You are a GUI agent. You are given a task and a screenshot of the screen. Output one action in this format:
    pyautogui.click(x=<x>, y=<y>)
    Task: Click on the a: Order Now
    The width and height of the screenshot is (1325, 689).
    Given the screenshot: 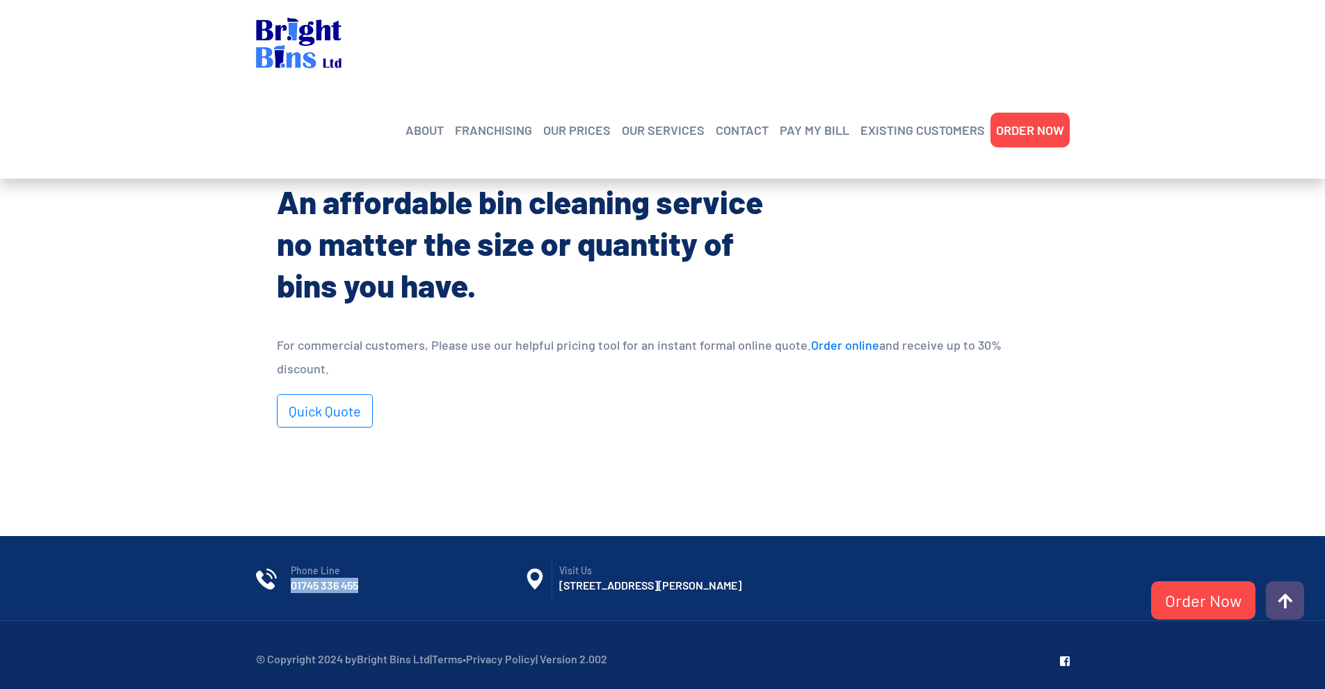 What is the action you would take?
    pyautogui.click(x=1203, y=600)
    